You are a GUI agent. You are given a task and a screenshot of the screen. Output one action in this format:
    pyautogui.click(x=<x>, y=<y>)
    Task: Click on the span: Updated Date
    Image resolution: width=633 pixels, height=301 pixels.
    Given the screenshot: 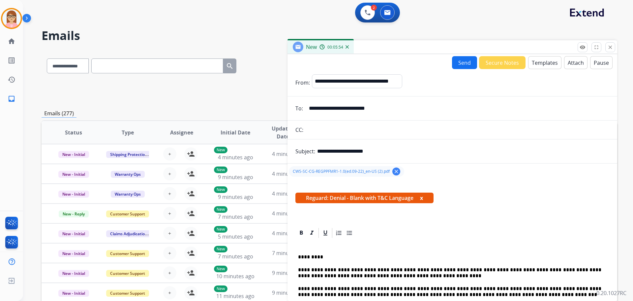 What is the action you would take?
    pyautogui.click(x=283, y=132)
    